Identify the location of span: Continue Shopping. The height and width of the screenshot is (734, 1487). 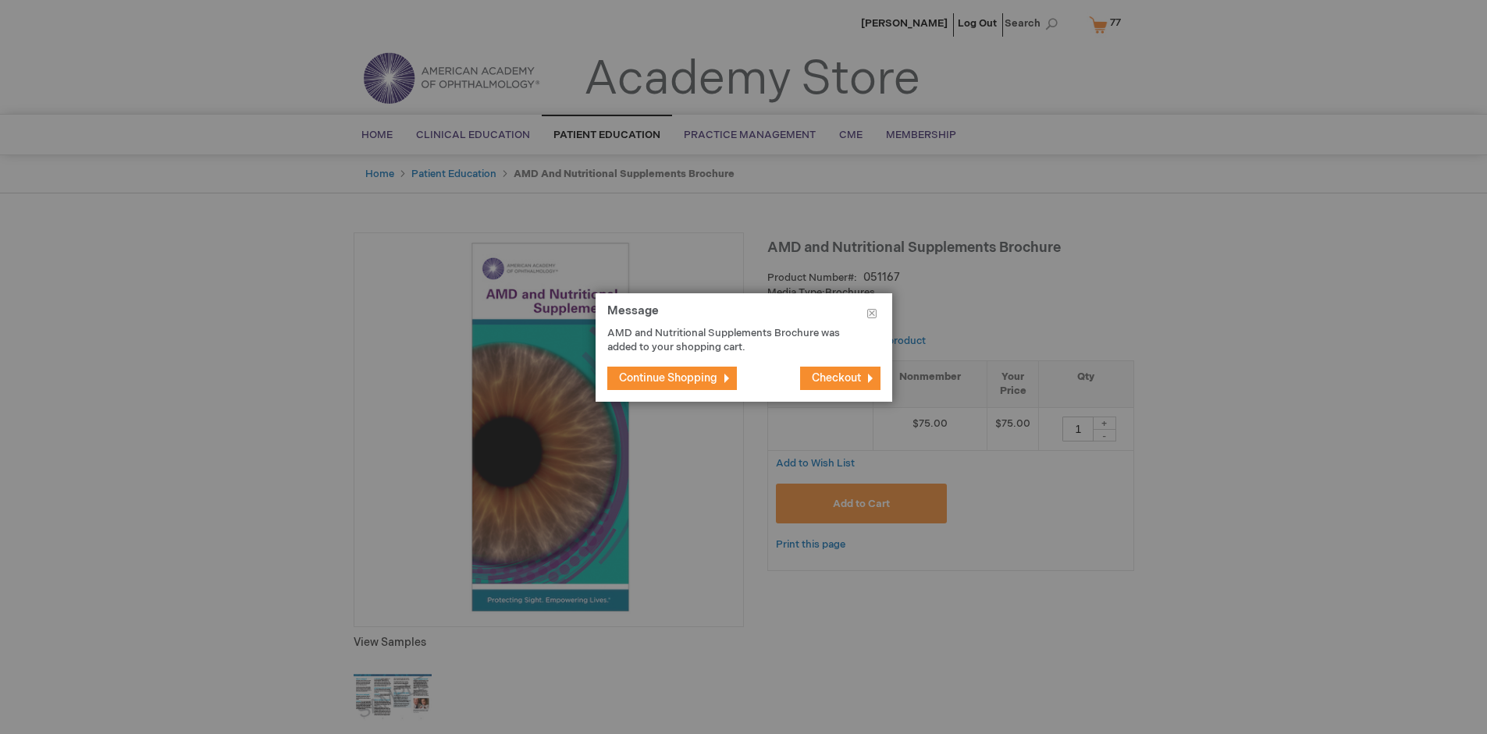
(668, 378).